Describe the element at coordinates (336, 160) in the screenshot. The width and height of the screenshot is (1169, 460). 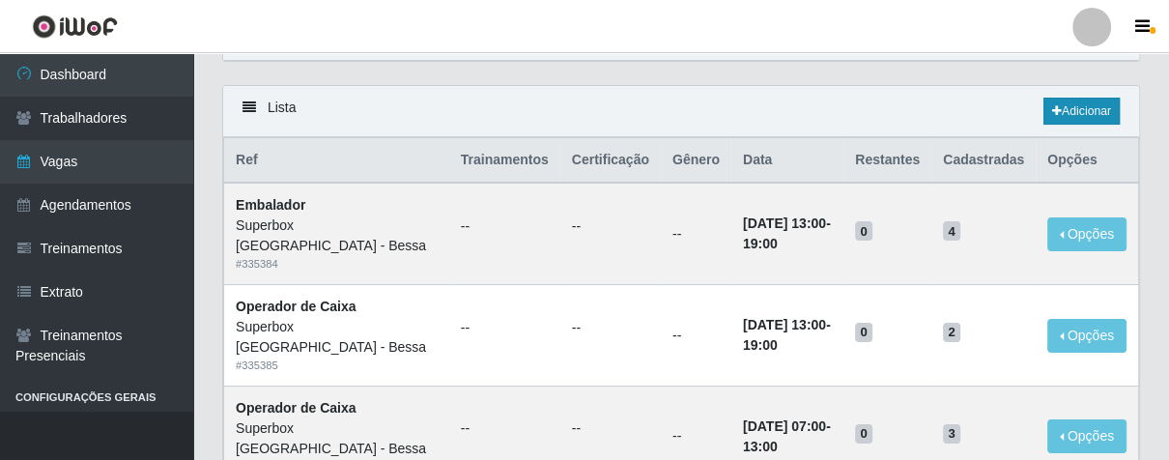
I see `th: Ref` at that location.